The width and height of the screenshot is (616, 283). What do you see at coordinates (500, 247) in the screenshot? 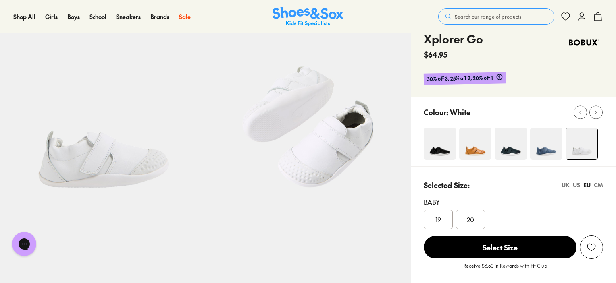
I see `button: Select Size` at bounding box center [500, 247].